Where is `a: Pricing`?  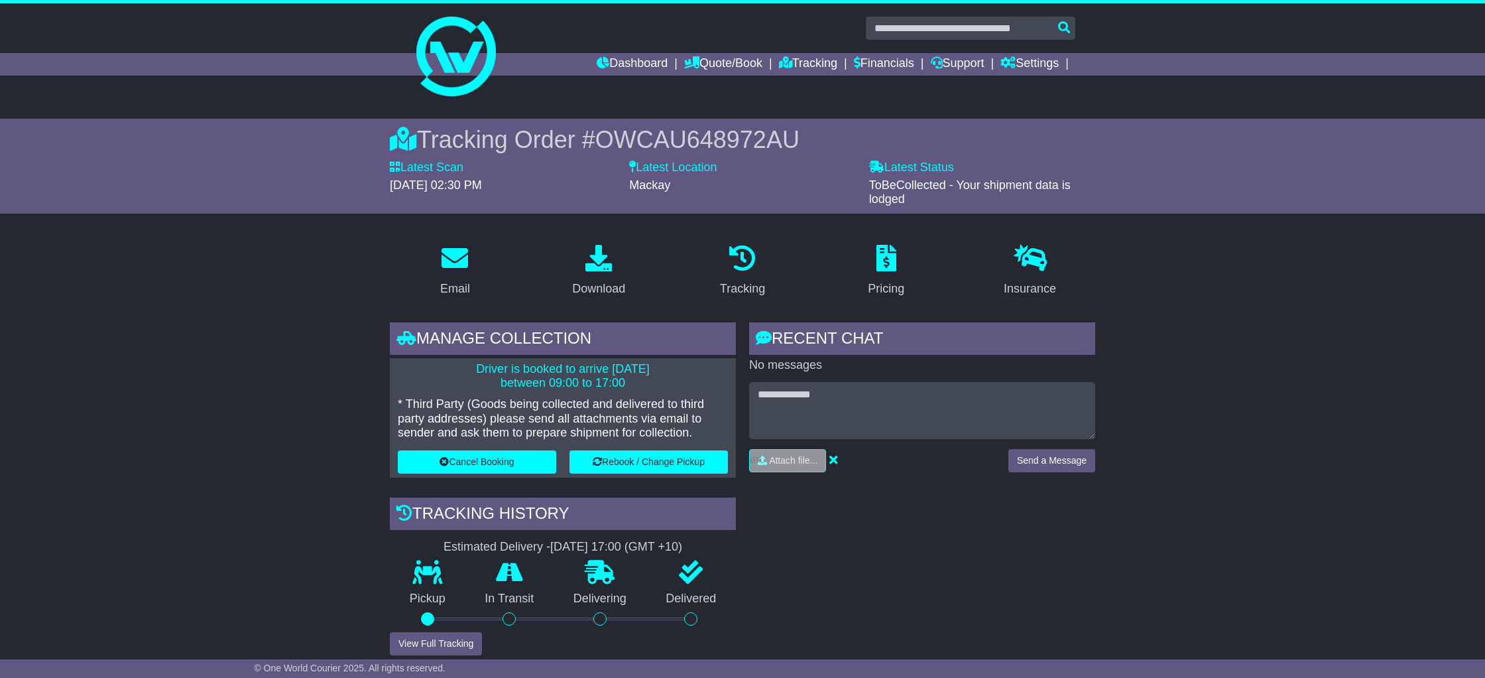 a: Pricing is located at coordinates (886, 271).